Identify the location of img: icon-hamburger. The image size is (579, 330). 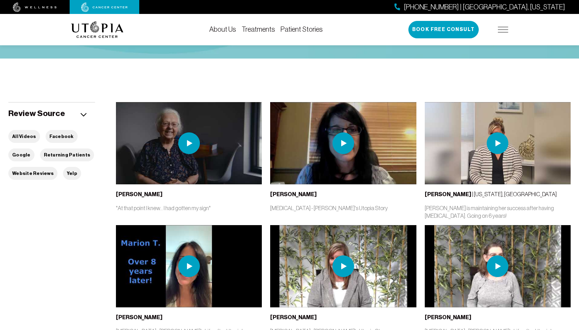
(503, 30).